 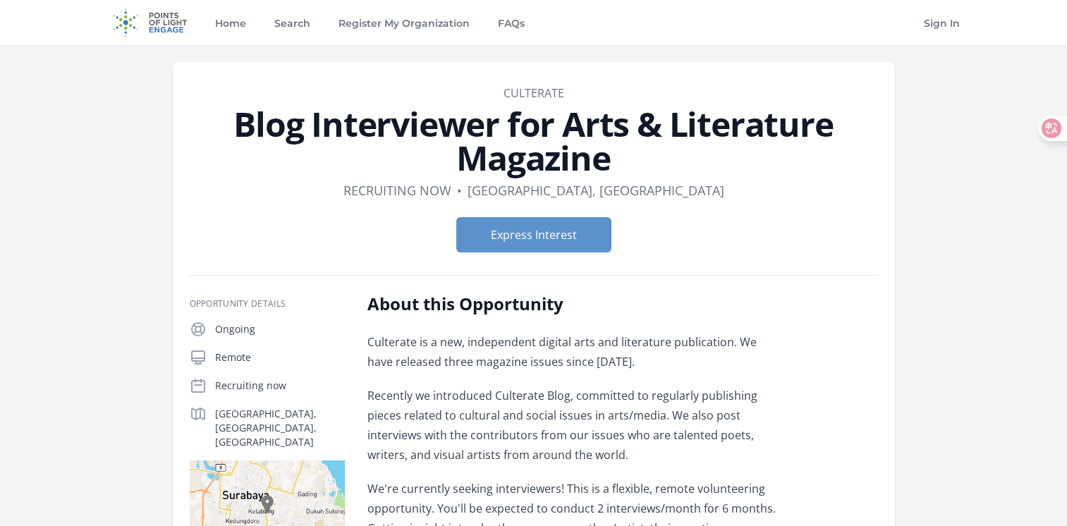 I want to click on a: Culterate, so click(x=534, y=93).